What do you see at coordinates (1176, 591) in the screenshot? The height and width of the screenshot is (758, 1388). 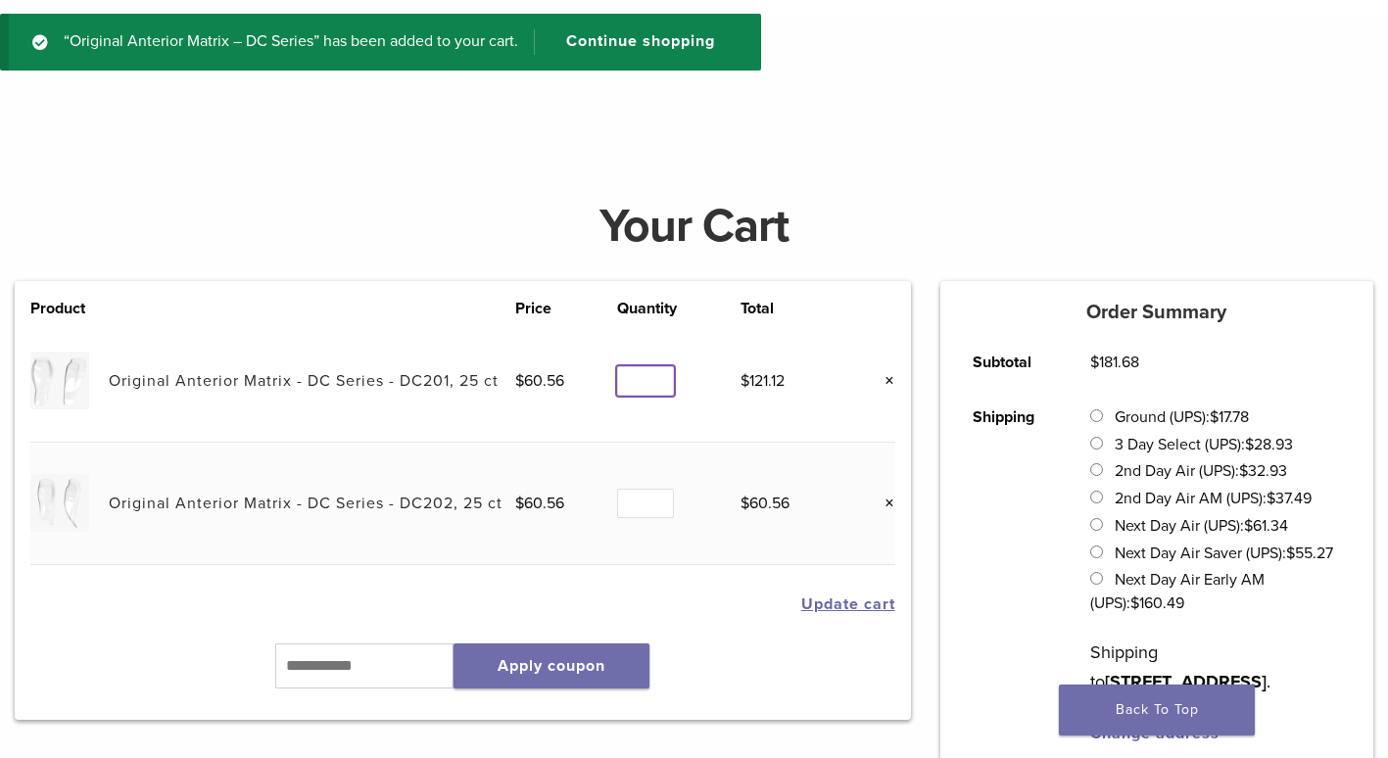 I see `label: Next Day Air Early AM (UPS):` at bounding box center [1176, 591].